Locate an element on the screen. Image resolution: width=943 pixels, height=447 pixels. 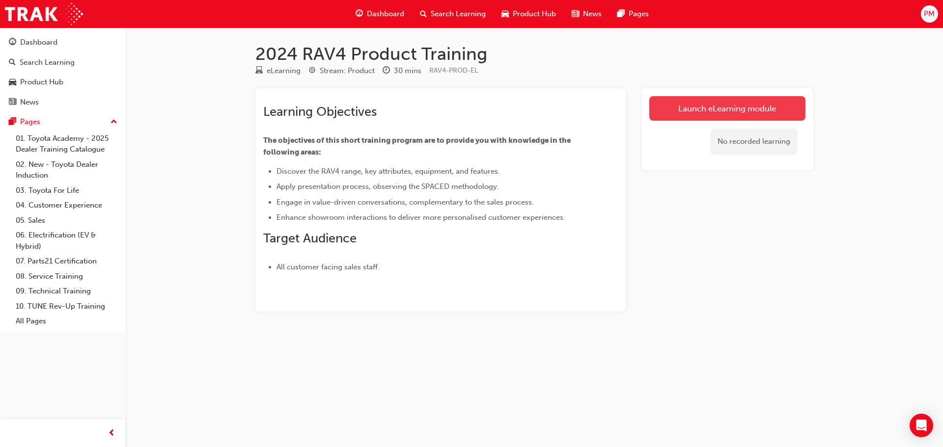
a: 01. Toyota Academy - 2025 Dealer Training Catalogue is located at coordinates (66, 144).